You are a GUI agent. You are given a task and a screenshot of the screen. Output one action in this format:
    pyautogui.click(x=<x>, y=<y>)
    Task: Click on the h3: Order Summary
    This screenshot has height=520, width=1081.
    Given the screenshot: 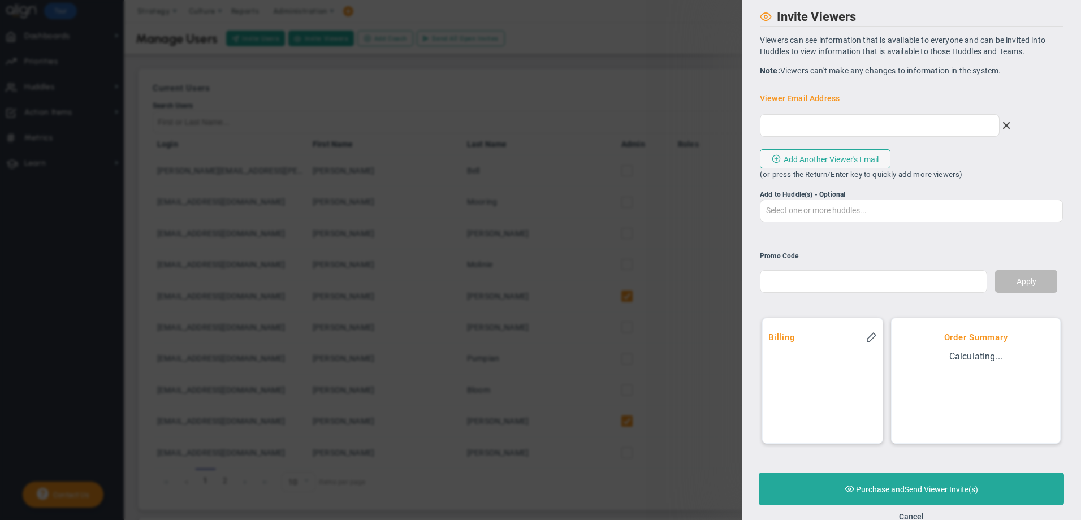 What is the action you would take?
    pyautogui.click(x=976, y=338)
    